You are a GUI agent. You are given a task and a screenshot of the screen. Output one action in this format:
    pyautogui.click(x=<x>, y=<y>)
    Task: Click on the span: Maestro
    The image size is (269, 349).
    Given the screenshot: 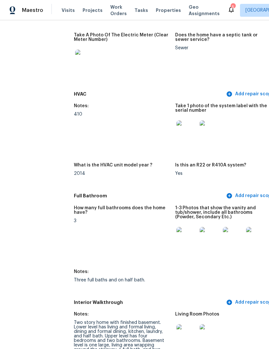 What is the action you would take?
    pyautogui.click(x=33, y=10)
    